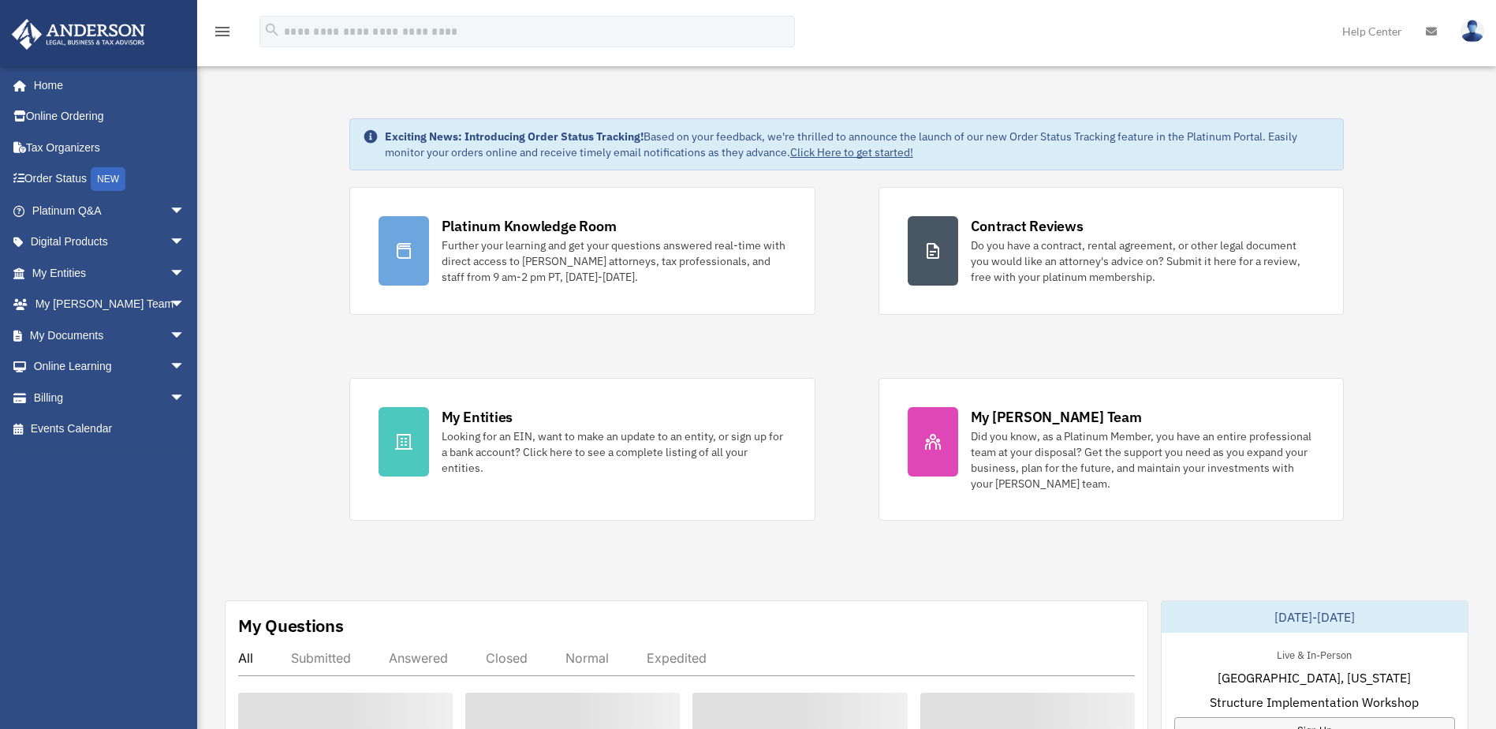  I want to click on div: My Entities, so click(477, 416).